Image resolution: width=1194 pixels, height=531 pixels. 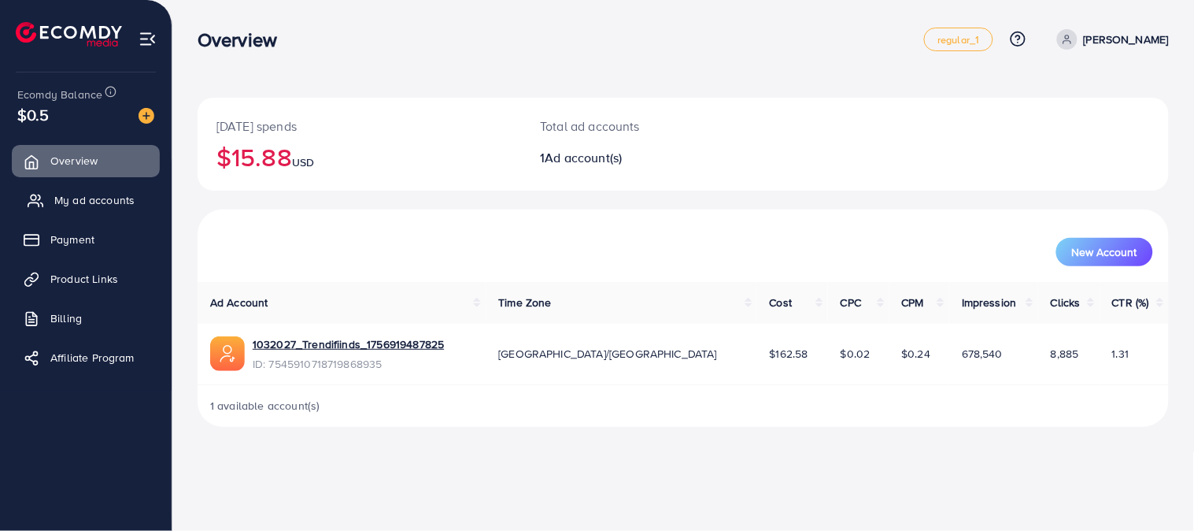 I want to click on h2: $15.88, so click(x=359, y=157).